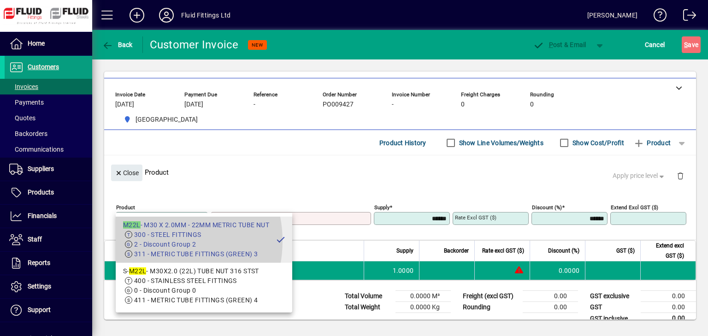 This screenshot has height=336, width=708. Describe the element at coordinates (686, 45) in the screenshot. I see `span: S` at that location.